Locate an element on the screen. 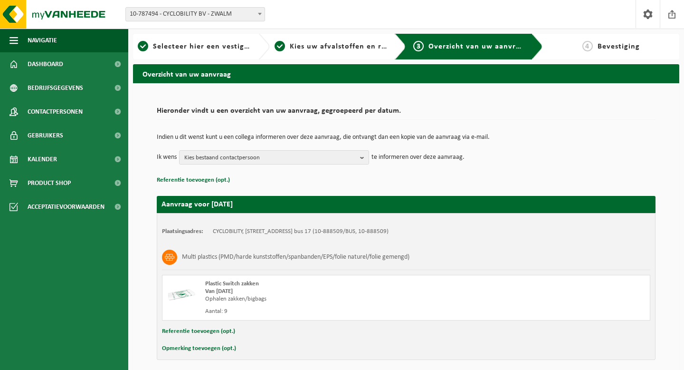 This screenshot has width=684, height=370. span: Contactpersonen is located at coordinates (55, 112).